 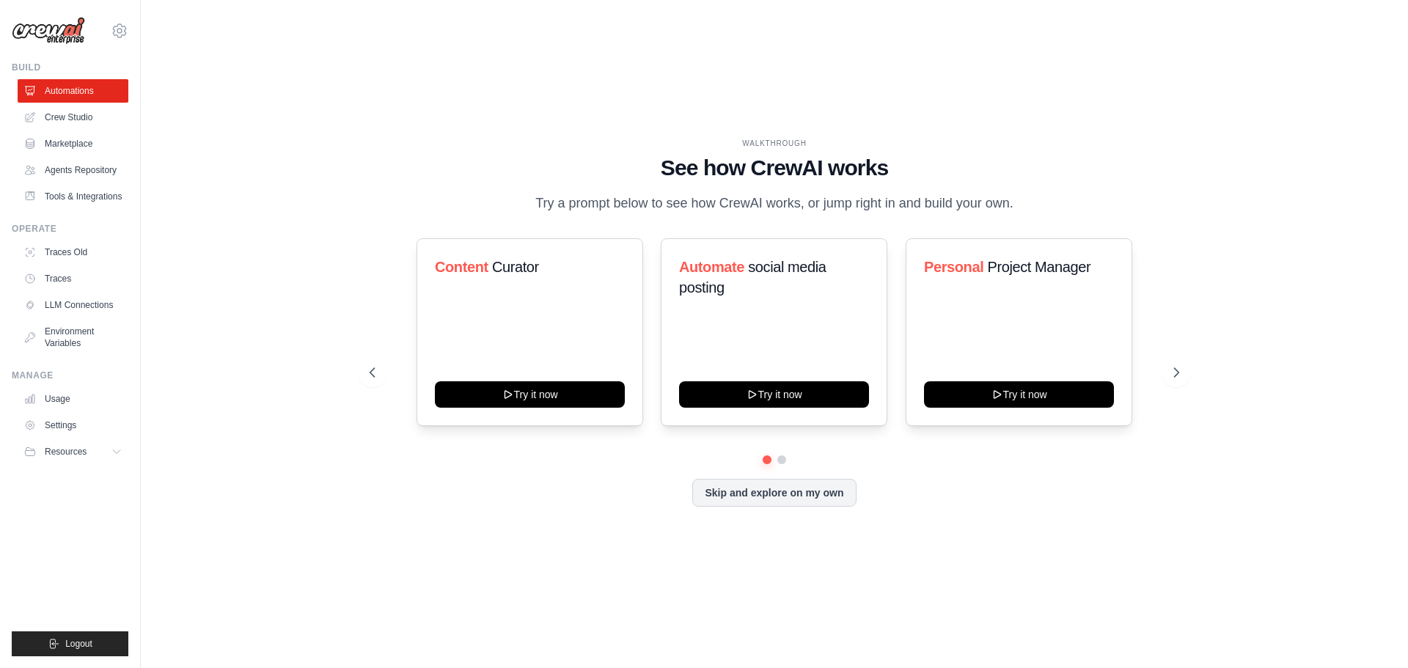 What do you see at coordinates (73, 305) in the screenshot?
I see `a: LLM Connections` at bounding box center [73, 305].